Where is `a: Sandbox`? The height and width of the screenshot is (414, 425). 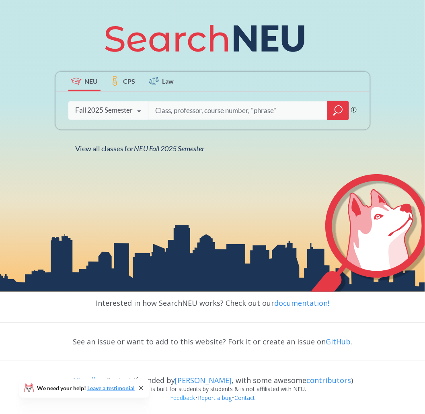
a: Sandbox is located at coordinates (91, 380).